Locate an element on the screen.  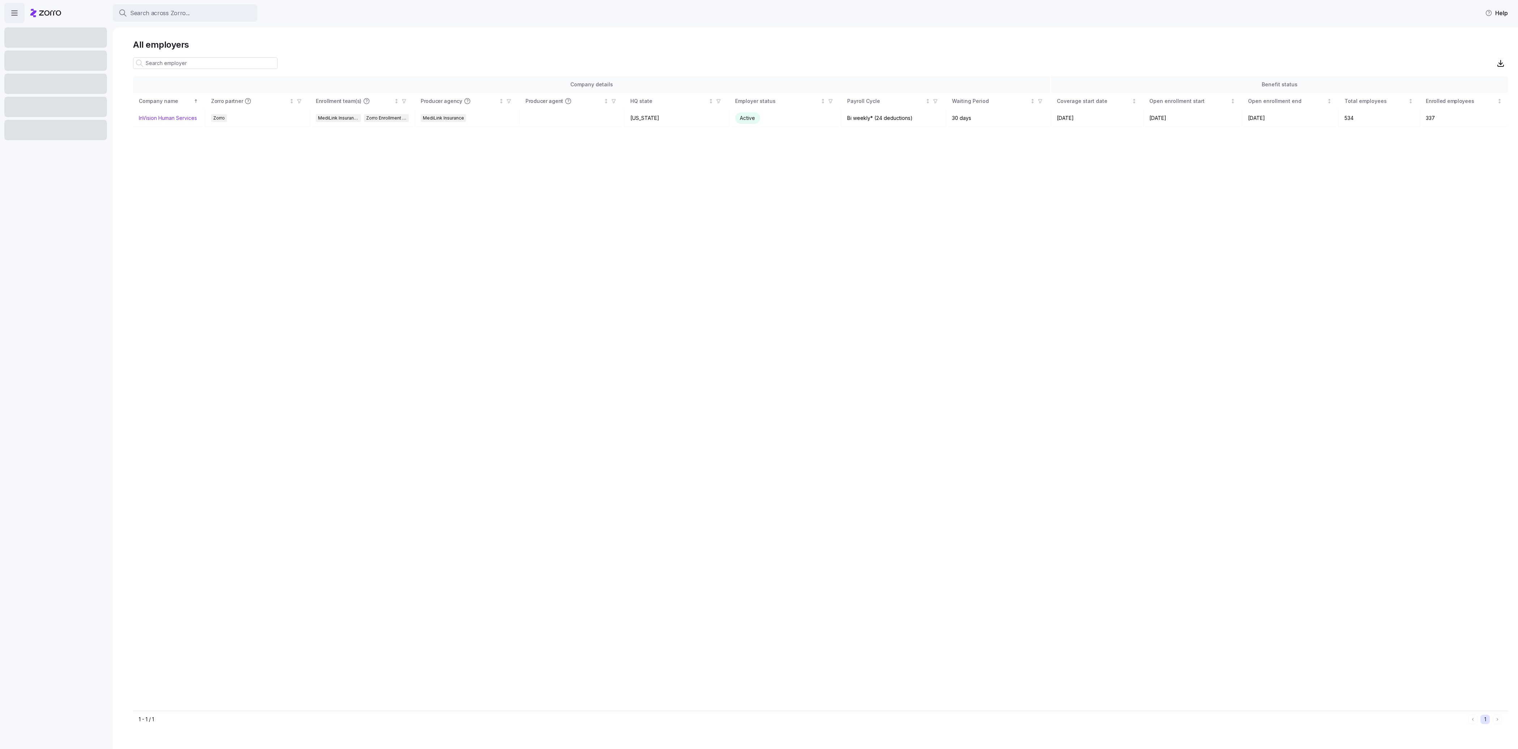
div: Open enrollment start is located at coordinates (1189, 101).